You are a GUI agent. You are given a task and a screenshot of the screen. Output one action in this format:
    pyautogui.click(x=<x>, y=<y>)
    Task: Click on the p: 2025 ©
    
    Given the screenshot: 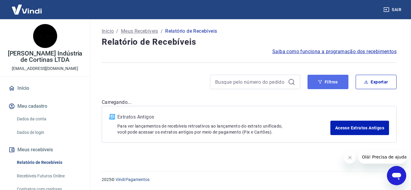 What is the action you would take?
    pyautogui.click(x=249, y=180)
    